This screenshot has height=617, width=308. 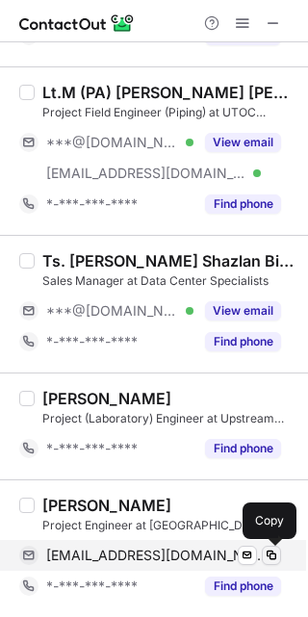 What do you see at coordinates (169, 419) in the screenshot?
I see `div: Project (Laboratory) Engineer at Upstream Downstream Process & Services Sdn Bhd` at bounding box center [169, 419].